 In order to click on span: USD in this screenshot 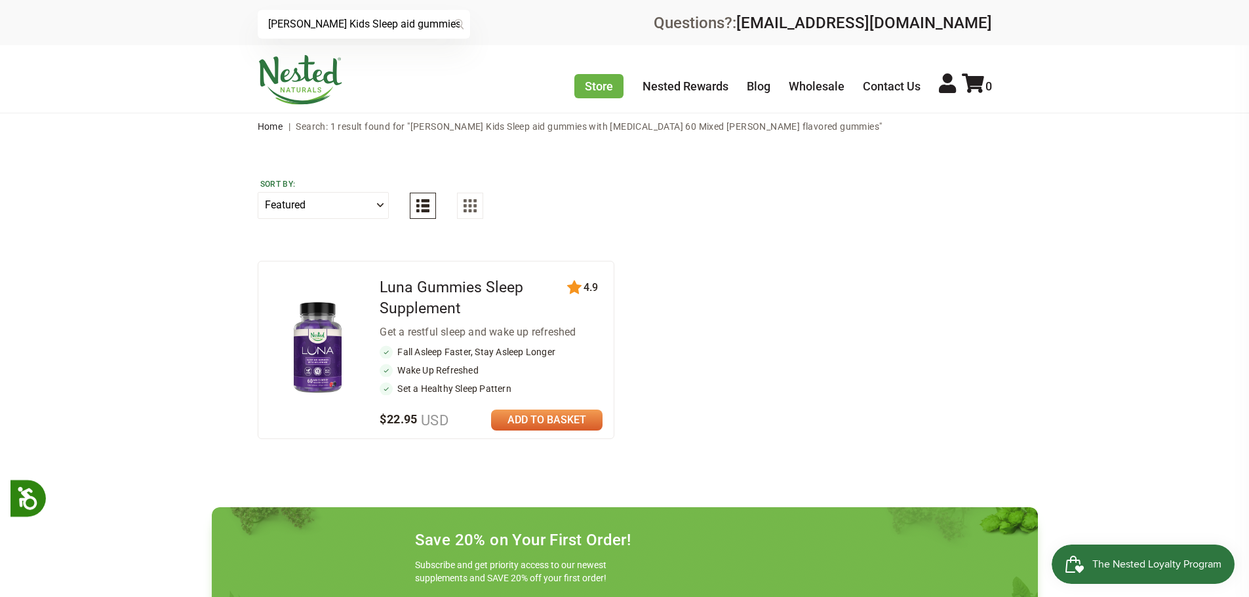, I will do `click(433, 420)`.